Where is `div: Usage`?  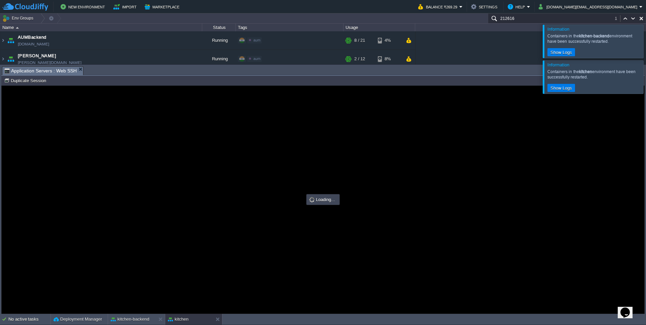 div: Usage is located at coordinates (379, 27).